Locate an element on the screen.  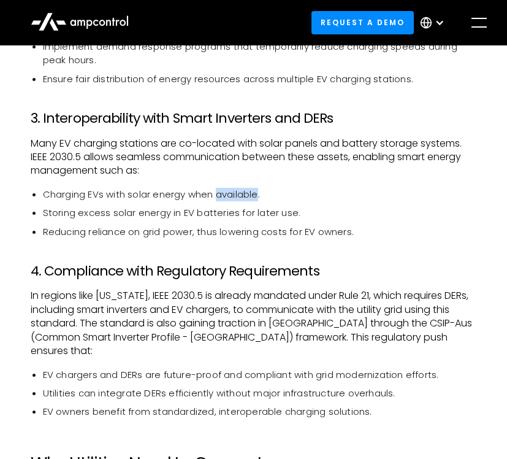
li: Charging EVs with solar energy when available. is located at coordinates (260, 194).